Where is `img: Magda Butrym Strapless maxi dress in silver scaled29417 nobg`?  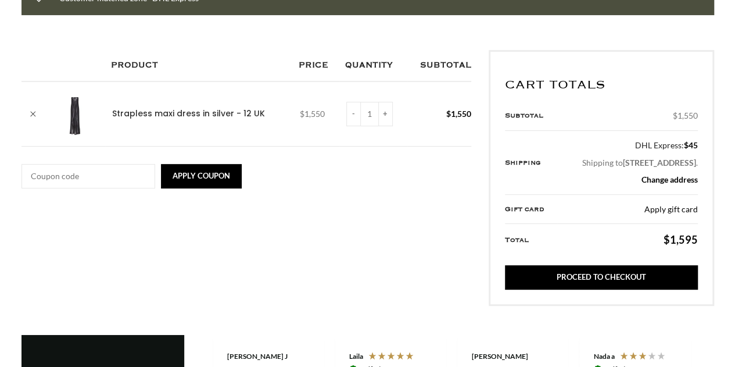 img: Magda Butrym Strapless maxi dress in silver scaled29417 nobg is located at coordinates (75, 114).